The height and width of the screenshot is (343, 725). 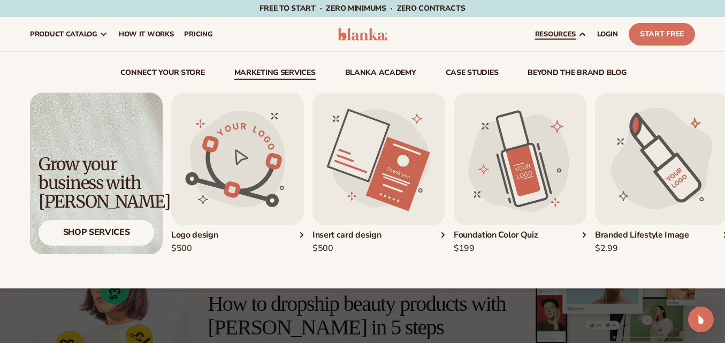 What do you see at coordinates (520, 235) in the screenshot?
I see `div: Foundation Color Quiz` at bounding box center [520, 235].